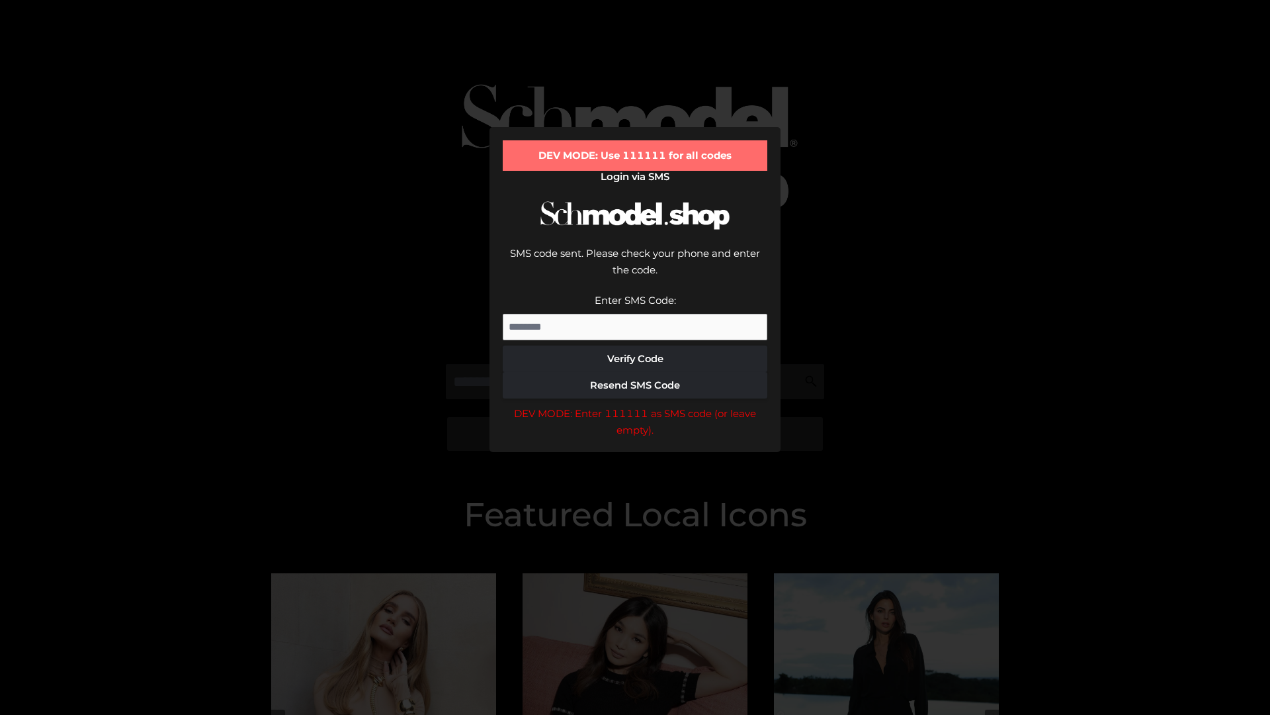 The width and height of the screenshot is (1270, 715). I want to click on div: DEV MODE: Use 111111 for all codes, so click(635, 155).